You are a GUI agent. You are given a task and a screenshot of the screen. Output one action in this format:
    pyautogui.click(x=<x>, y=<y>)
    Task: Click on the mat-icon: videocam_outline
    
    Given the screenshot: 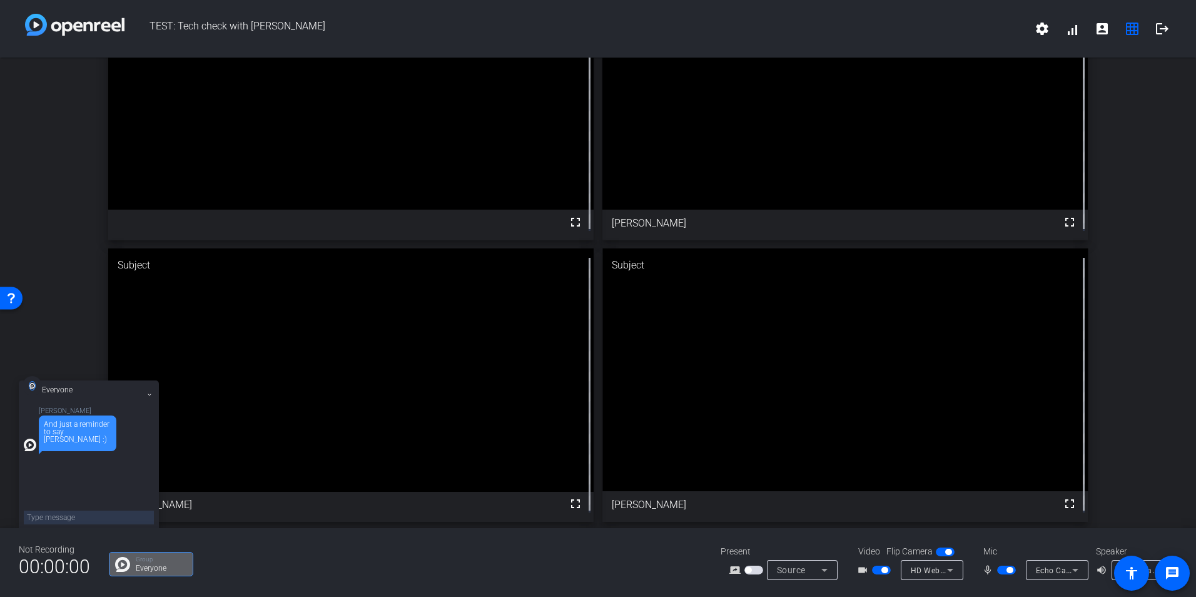 What is the action you would take?
    pyautogui.click(x=865, y=570)
    